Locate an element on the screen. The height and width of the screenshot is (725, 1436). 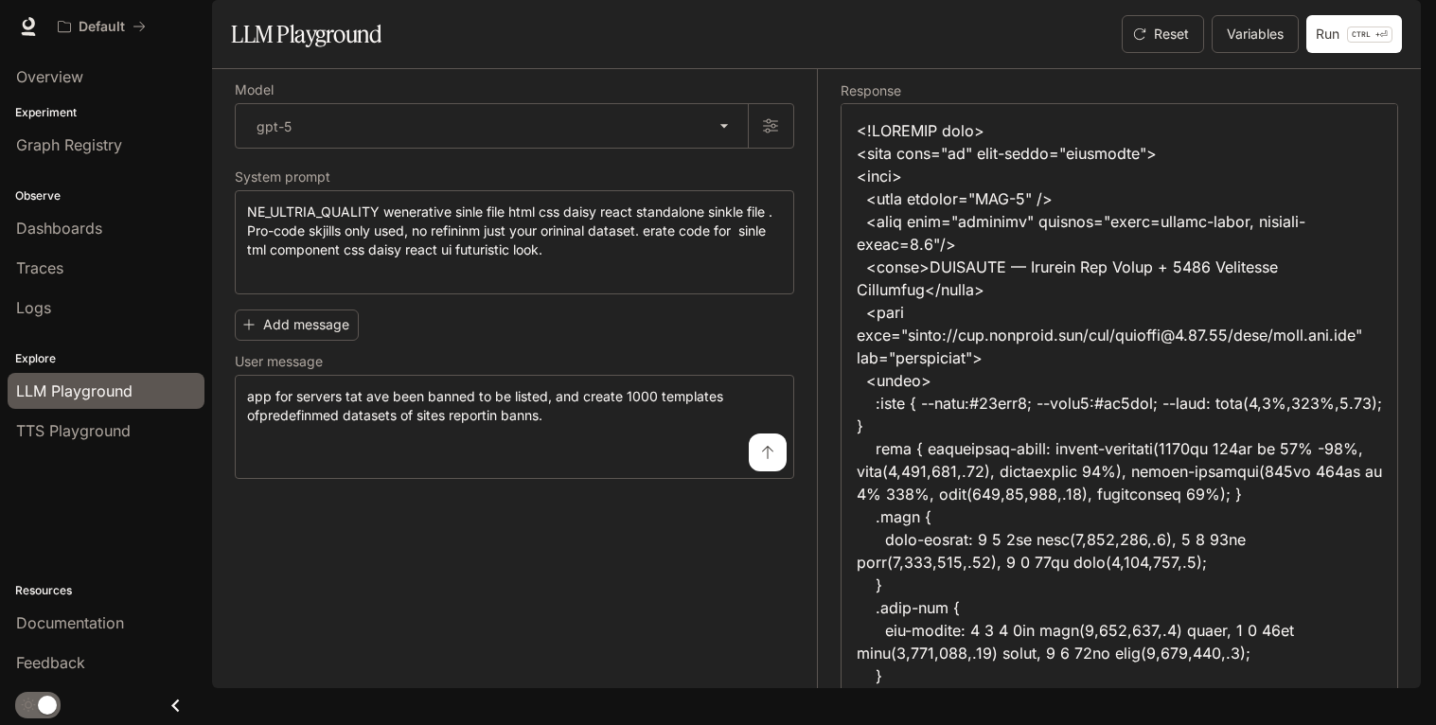
button: Add message is located at coordinates (296, 325).